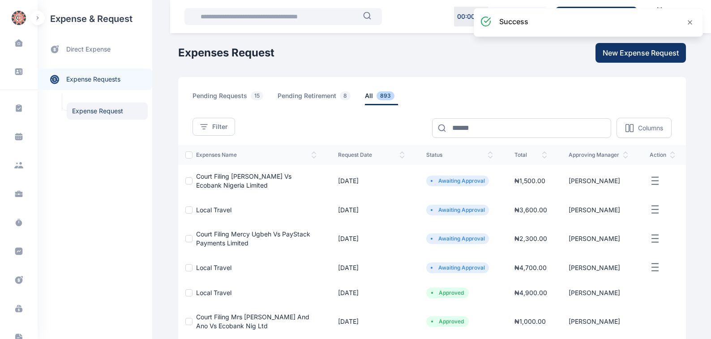 This screenshot has width=711, height=339. What do you see at coordinates (381, 98) in the screenshot?
I see `span: all` at bounding box center [381, 98].